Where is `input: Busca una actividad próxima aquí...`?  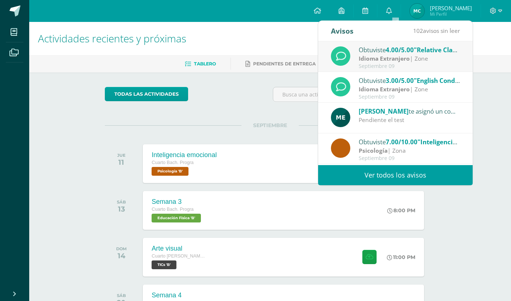 input: Busca una actividad próxima aquí... is located at coordinates (354, 94).